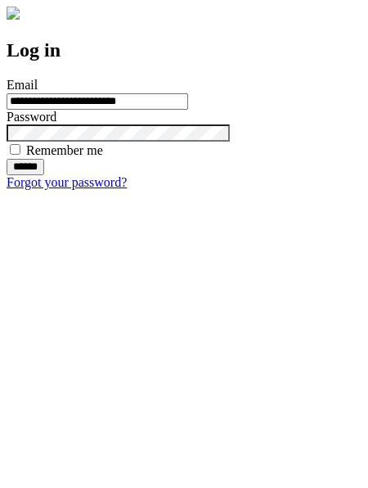 The width and height of the screenshot is (368, 488). I want to click on img: logo-4e3dc11c47720685a147b03b5a06dd966a58ff35d612b21f08c02c0306f2b779.png, so click(13, 13).